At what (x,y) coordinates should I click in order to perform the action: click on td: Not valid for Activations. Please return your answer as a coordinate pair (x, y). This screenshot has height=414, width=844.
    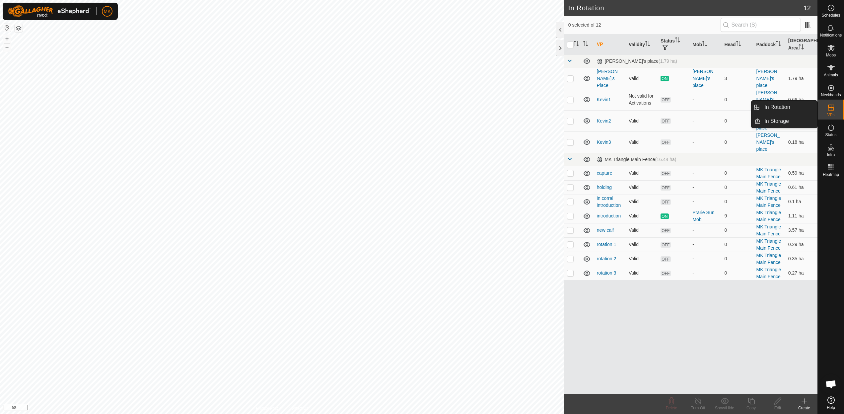
    Looking at the image, I should click on (642, 100).